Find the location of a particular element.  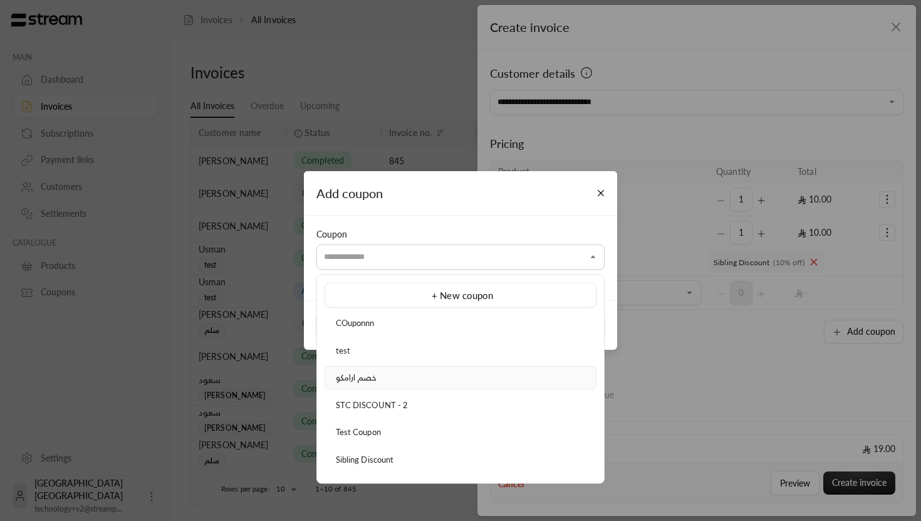

span: خصم الإخوة is located at coordinates (357, 486).